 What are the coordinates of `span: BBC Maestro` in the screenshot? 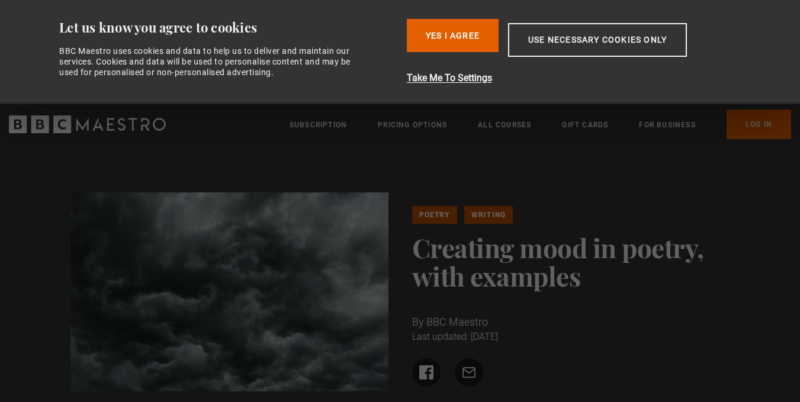 It's located at (457, 322).